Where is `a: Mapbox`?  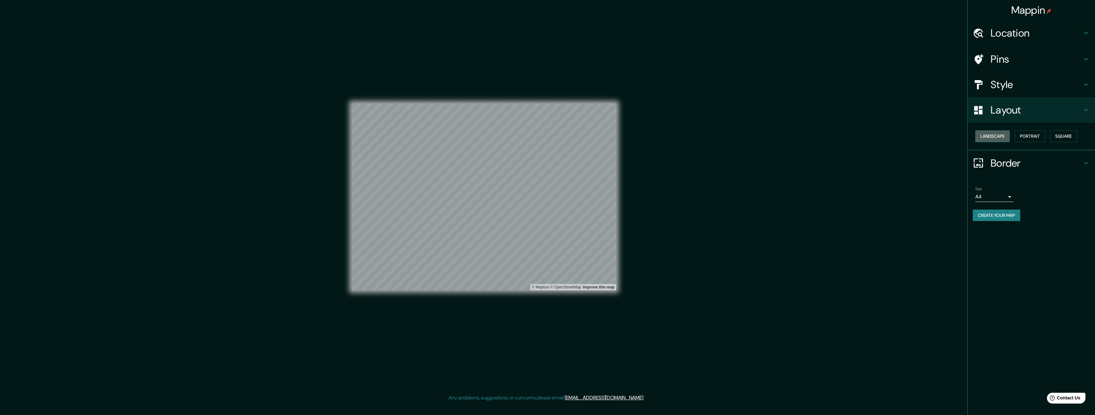
a: Mapbox is located at coordinates (541, 287).